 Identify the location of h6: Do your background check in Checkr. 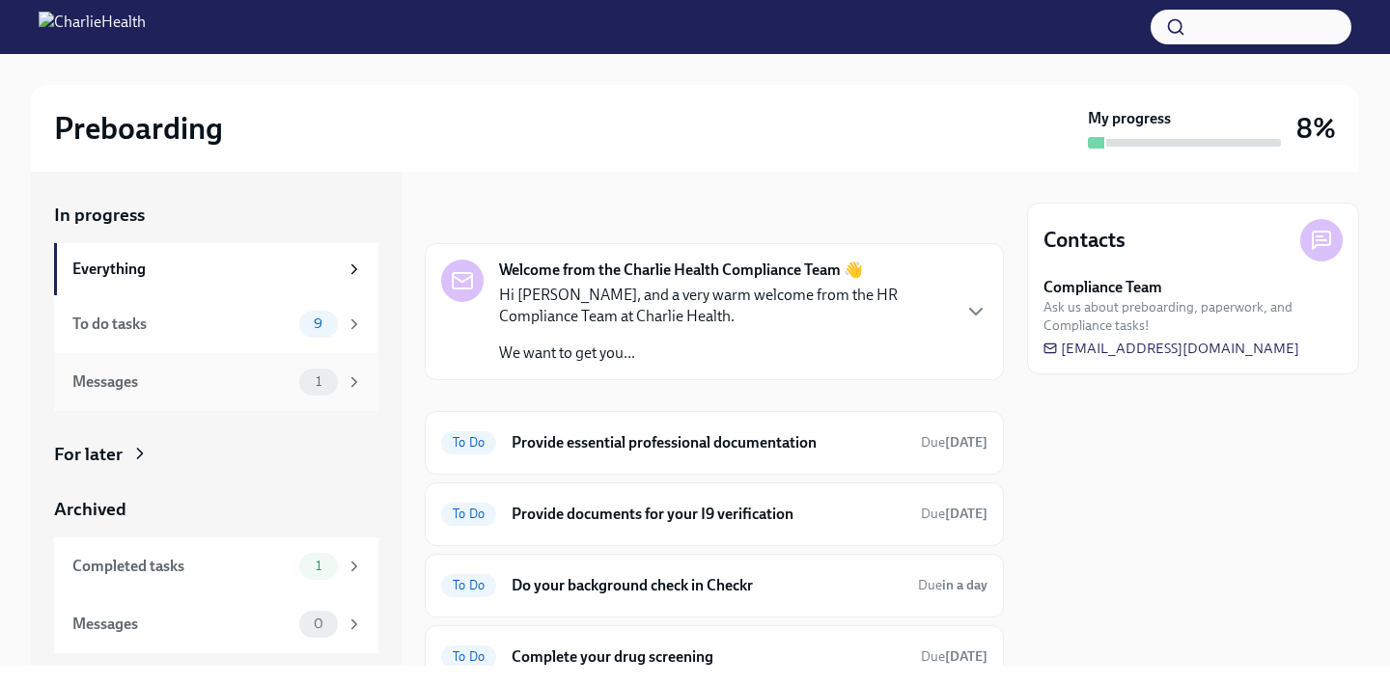
(707, 586).